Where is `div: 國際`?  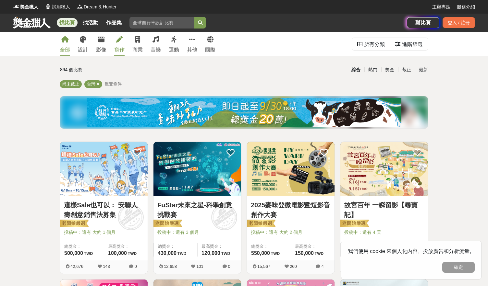 div: 國際 is located at coordinates (210, 50).